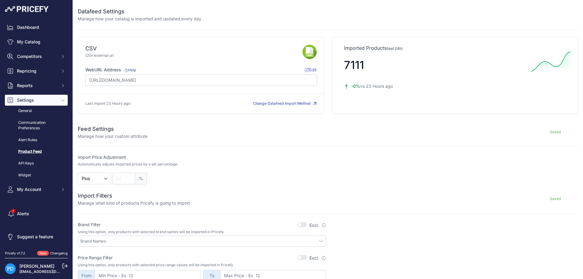  Describe the element at coordinates (128, 164) in the screenshot. I see `p: Automatically adjusts imported prices by a set percentage.` at that location.